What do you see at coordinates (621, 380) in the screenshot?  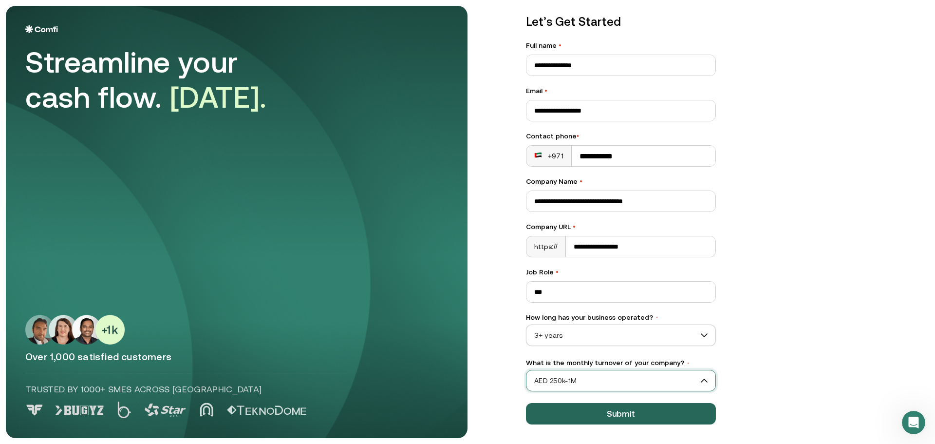 I see `span: AED 250k-1M` at bounding box center [621, 380].